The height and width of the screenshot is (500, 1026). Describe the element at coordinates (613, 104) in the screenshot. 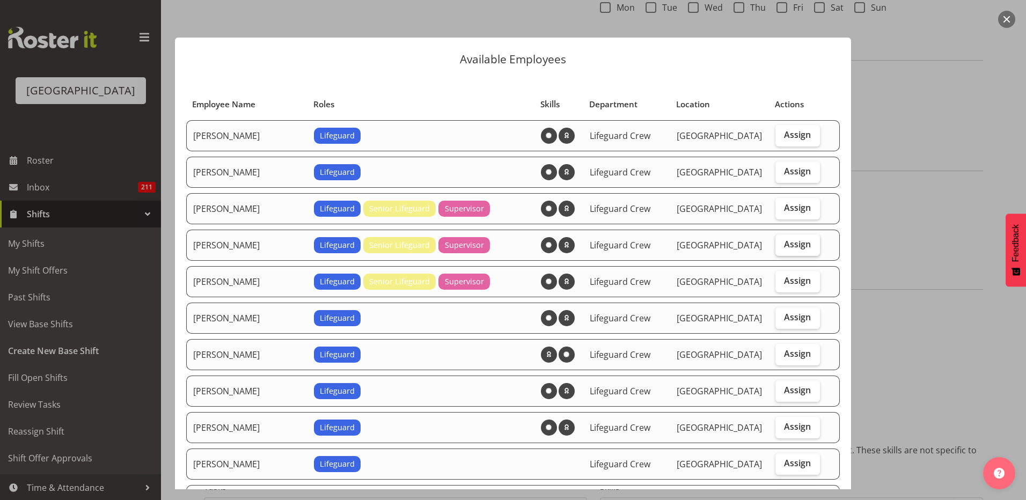

I see `span: Department` at that location.